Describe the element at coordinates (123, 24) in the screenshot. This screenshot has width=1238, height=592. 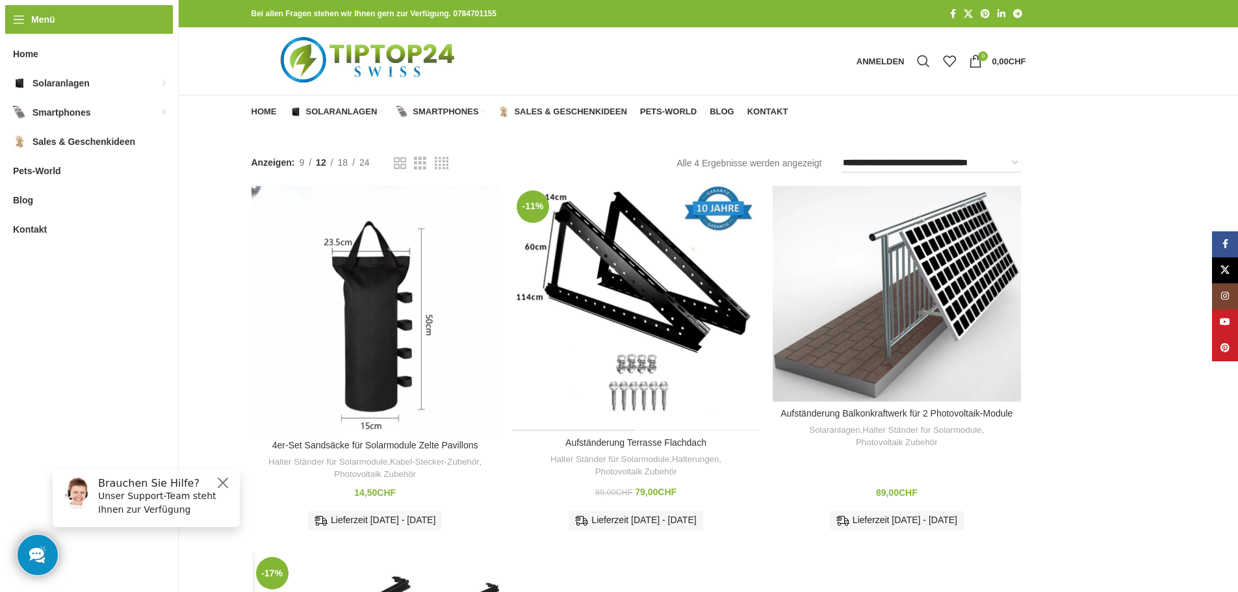
I see `h6: Brauchen Sie Hilfe?` at that location.